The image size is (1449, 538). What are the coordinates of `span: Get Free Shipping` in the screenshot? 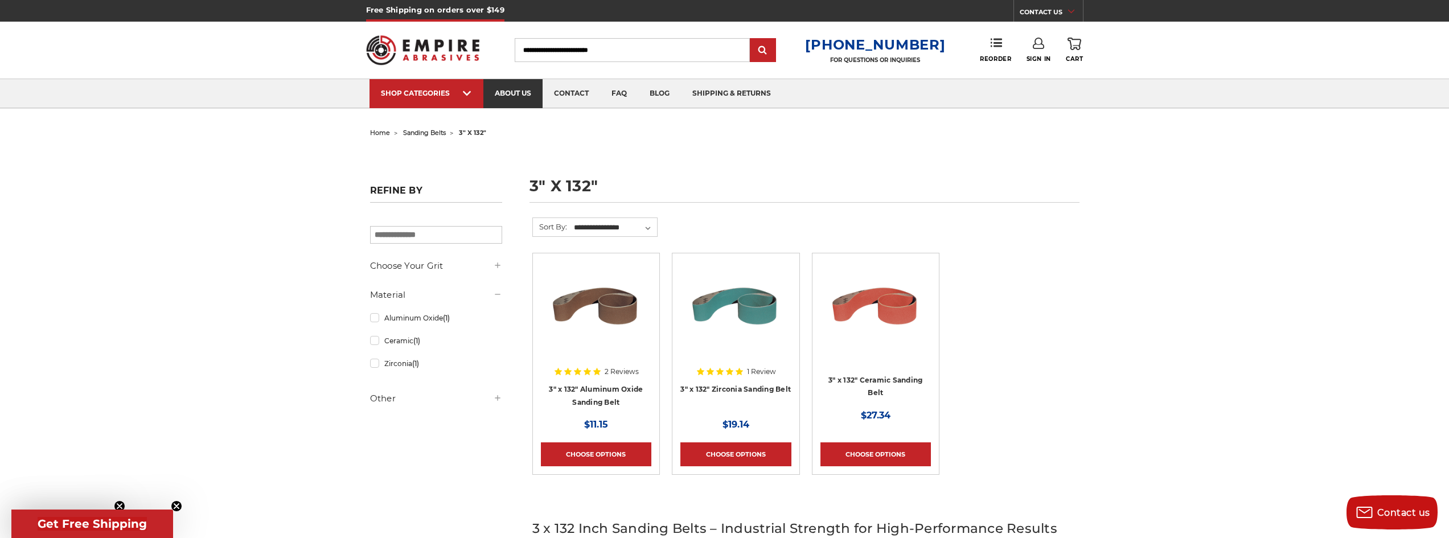 It's located at (92, 524).